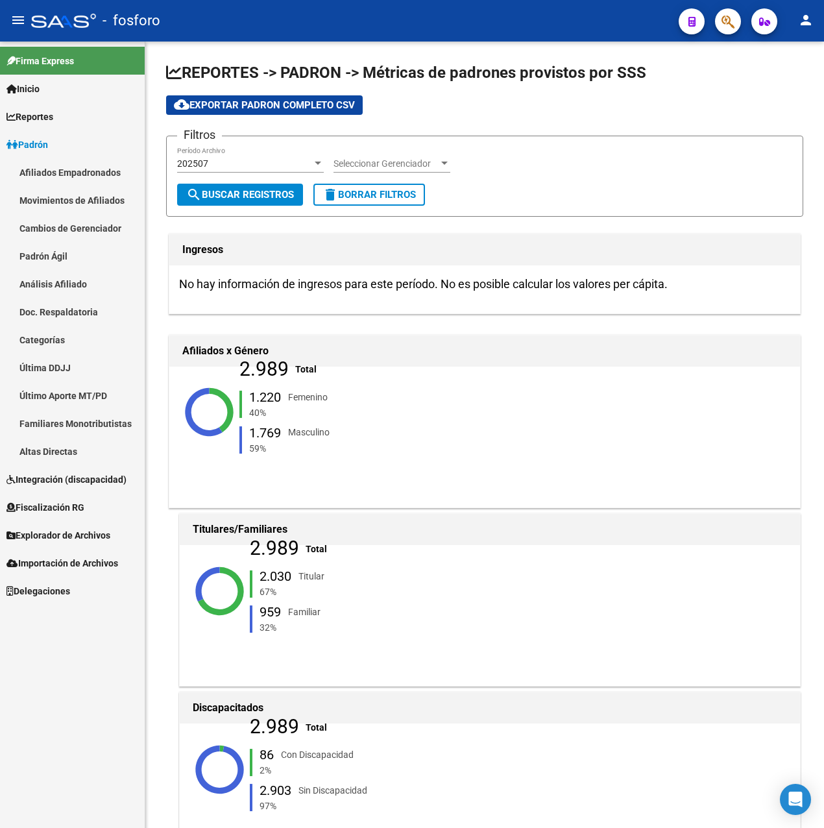  I want to click on span: Integración (discapacidad), so click(66, 479).